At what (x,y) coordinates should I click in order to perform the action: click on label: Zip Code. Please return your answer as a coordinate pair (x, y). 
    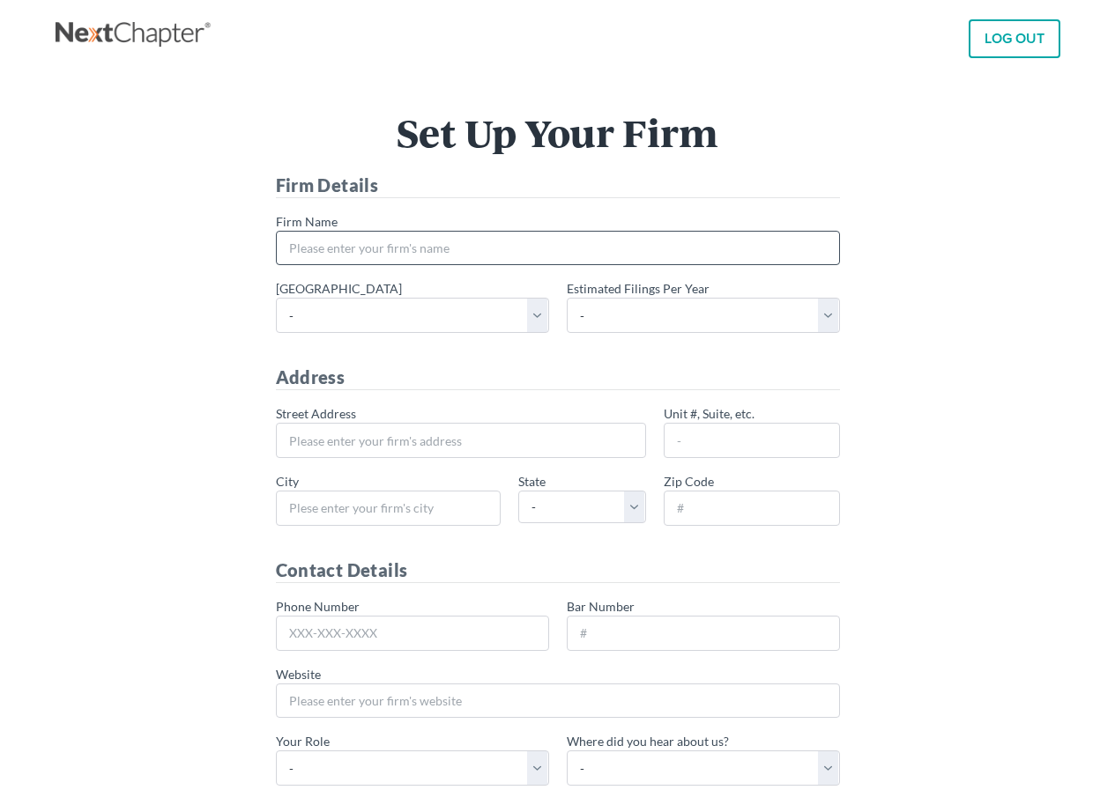
    Looking at the image, I should click on (688, 481).